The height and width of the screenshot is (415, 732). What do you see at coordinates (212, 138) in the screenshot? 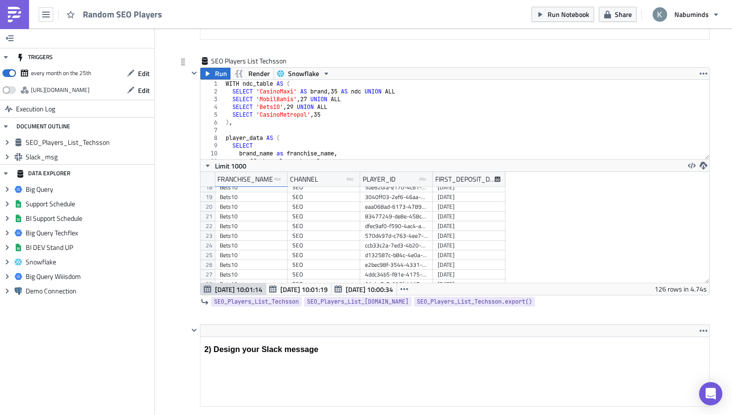
I see `div: 8` at bounding box center [212, 138].